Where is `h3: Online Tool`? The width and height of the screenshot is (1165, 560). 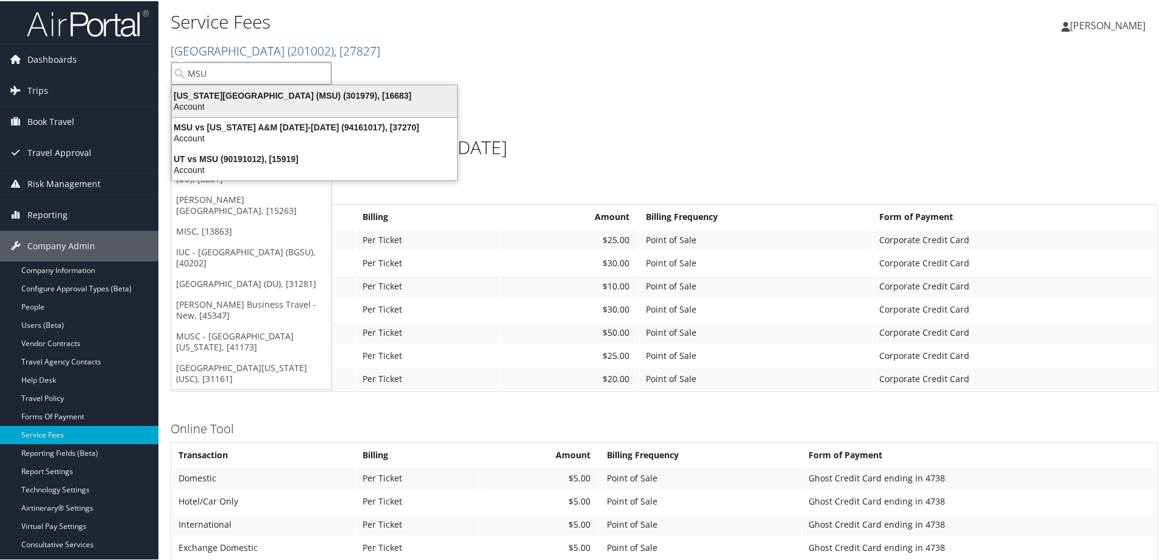 h3: Online Tool is located at coordinates (664, 428).